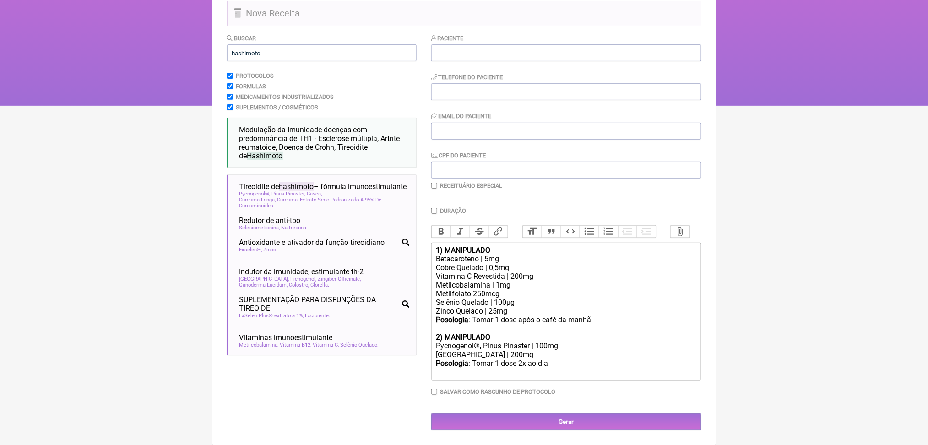 The height and width of the screenshot is (445, 928). Describe the element at coordinates (260, 227) in the screenshot. I see `span: Seleniometionina` at that location.